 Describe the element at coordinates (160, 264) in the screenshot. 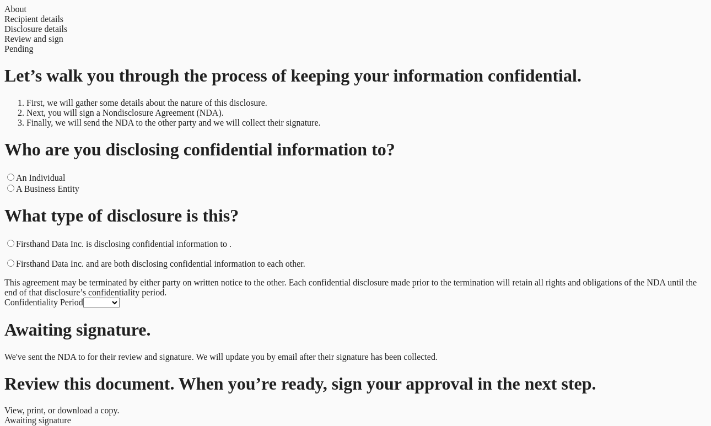

I see `label: Firsthand Data Inc. and are both disclosing confidential information to each other.` at that location.